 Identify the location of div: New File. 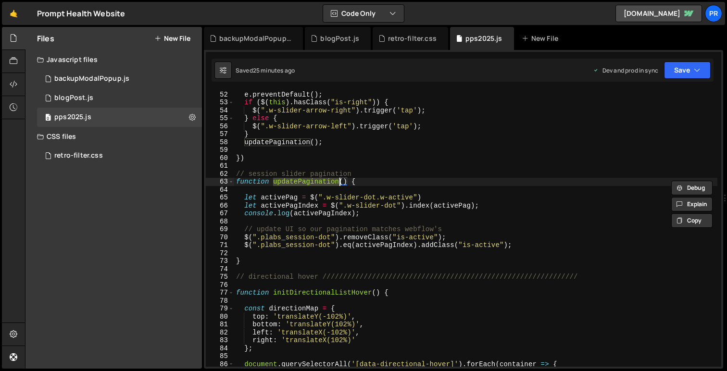
(542, 38).